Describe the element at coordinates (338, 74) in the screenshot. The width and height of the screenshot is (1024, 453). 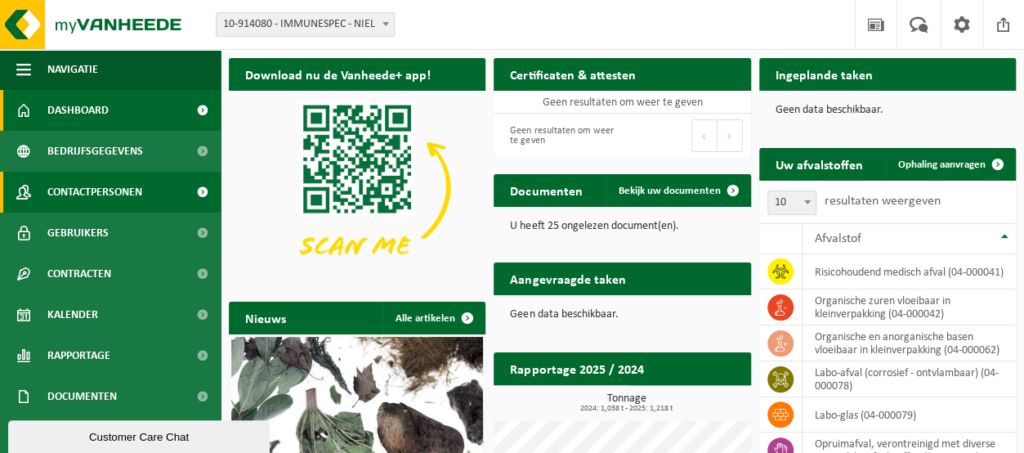
I see `h2: Download nu de Vanheede+ app!` at that location.